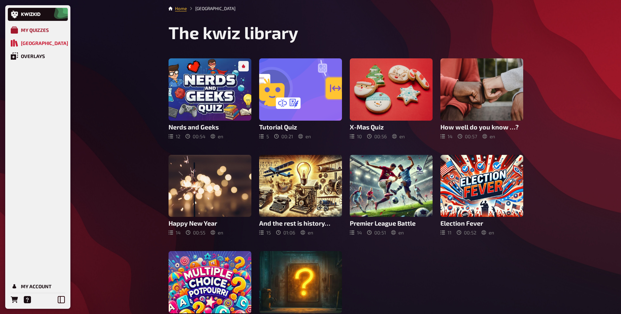 The height and width of the screenshot is (314, 621). What do you see at coordinates (36, 286) in the screenshot?
I see `div: My Account` at bounding box center [36, 286].